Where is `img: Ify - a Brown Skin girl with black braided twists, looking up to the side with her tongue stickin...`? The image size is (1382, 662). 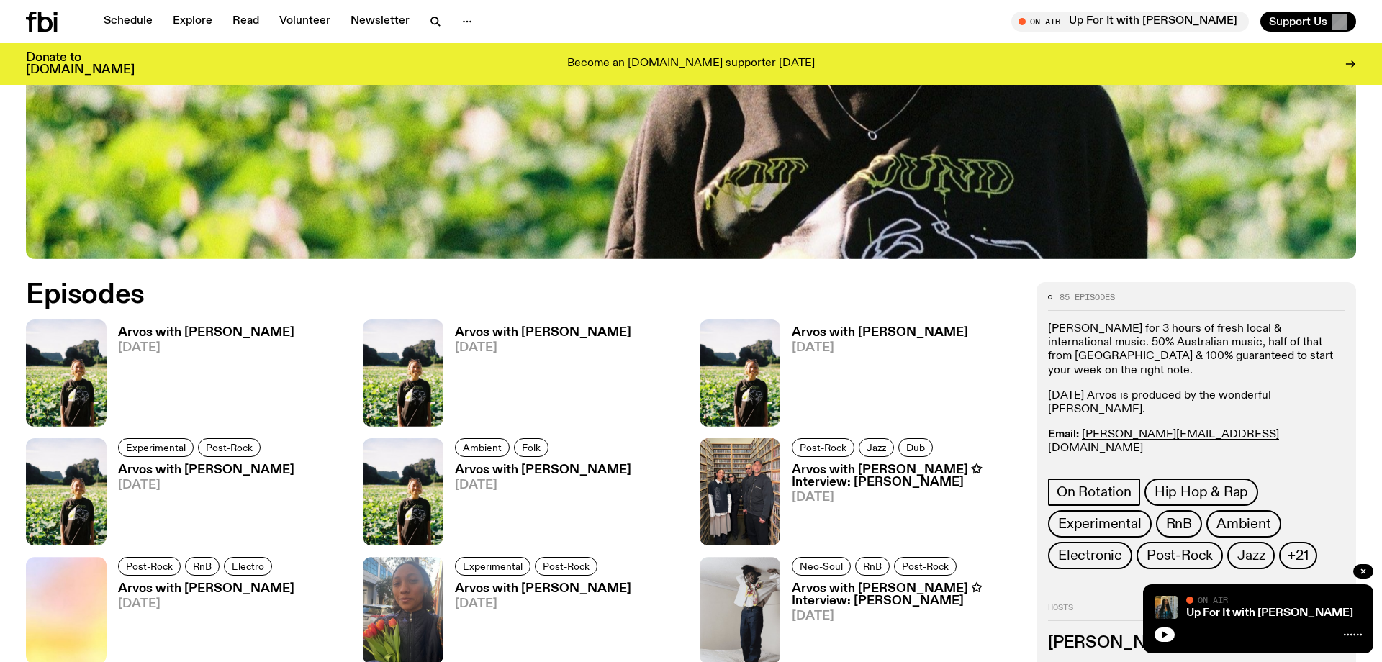 img: Ify - a Brown Skin girl with black braided twists, looking up to the side with her tongue stickin... is located at coordinates (1166, 607).